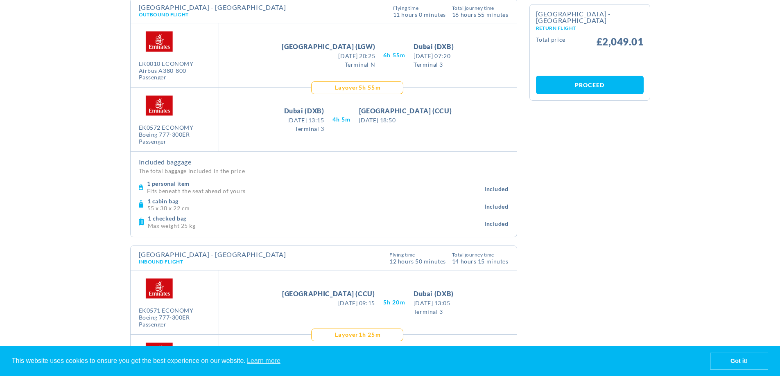 Image resolution: width=780 pixels, height=376 pixels. I want to click on p: The total baggage included in the price, so click(324, 171).